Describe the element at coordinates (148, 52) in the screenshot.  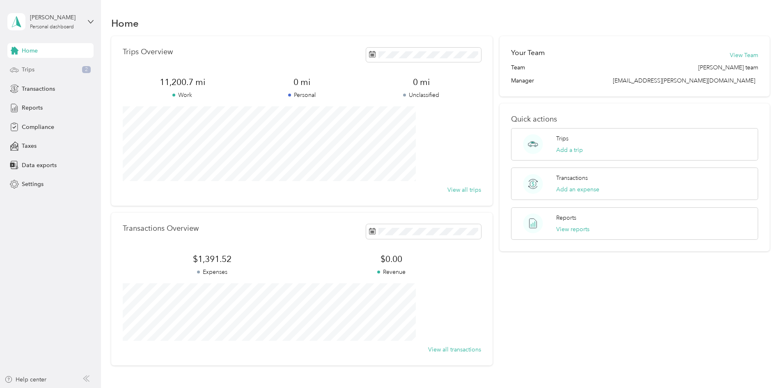
I see `p: Trips Overview` at that location.